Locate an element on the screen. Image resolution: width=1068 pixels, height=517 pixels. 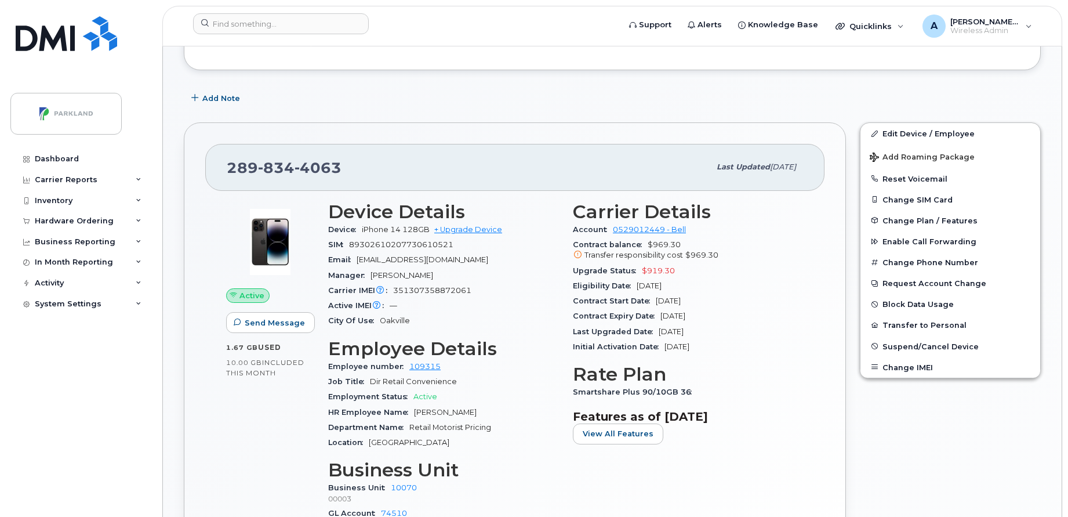
span: Last updated is located at coordinates (743, 166).